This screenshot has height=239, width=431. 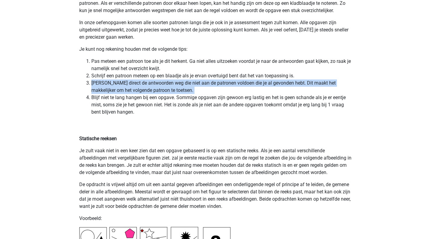 I want to click on p: Je zult vaak niet in een keer zien dat een opgave gebaseerd is op een statische reeks. Als je een..., so click(x=216, y=162).